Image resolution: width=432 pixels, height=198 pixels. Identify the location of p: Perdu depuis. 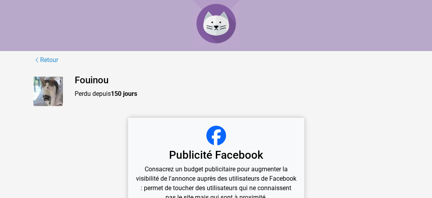
(236, 94).